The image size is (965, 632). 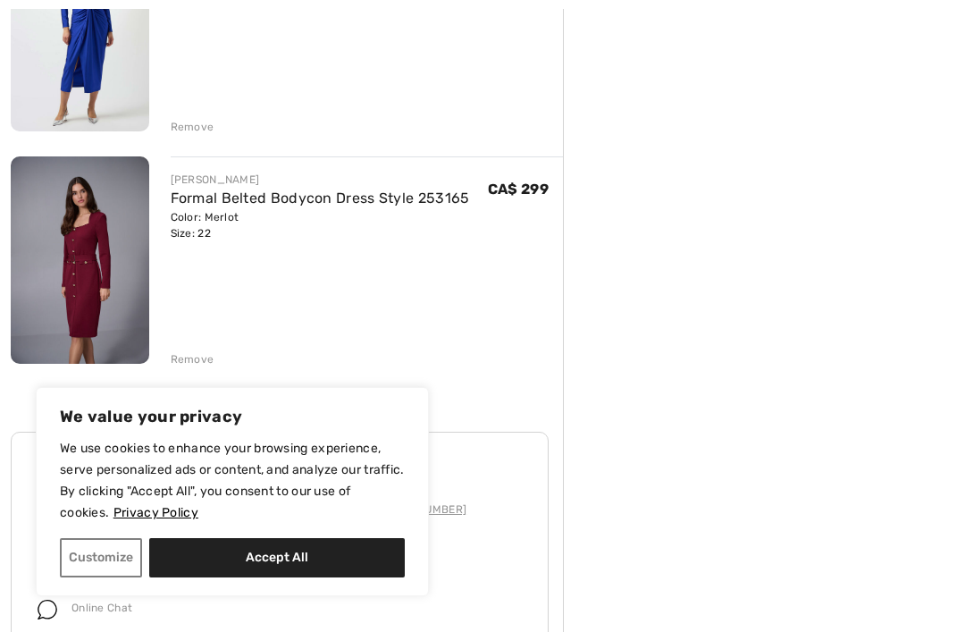 I want to click on div: We value your privacy, so click(x=232, y=491).